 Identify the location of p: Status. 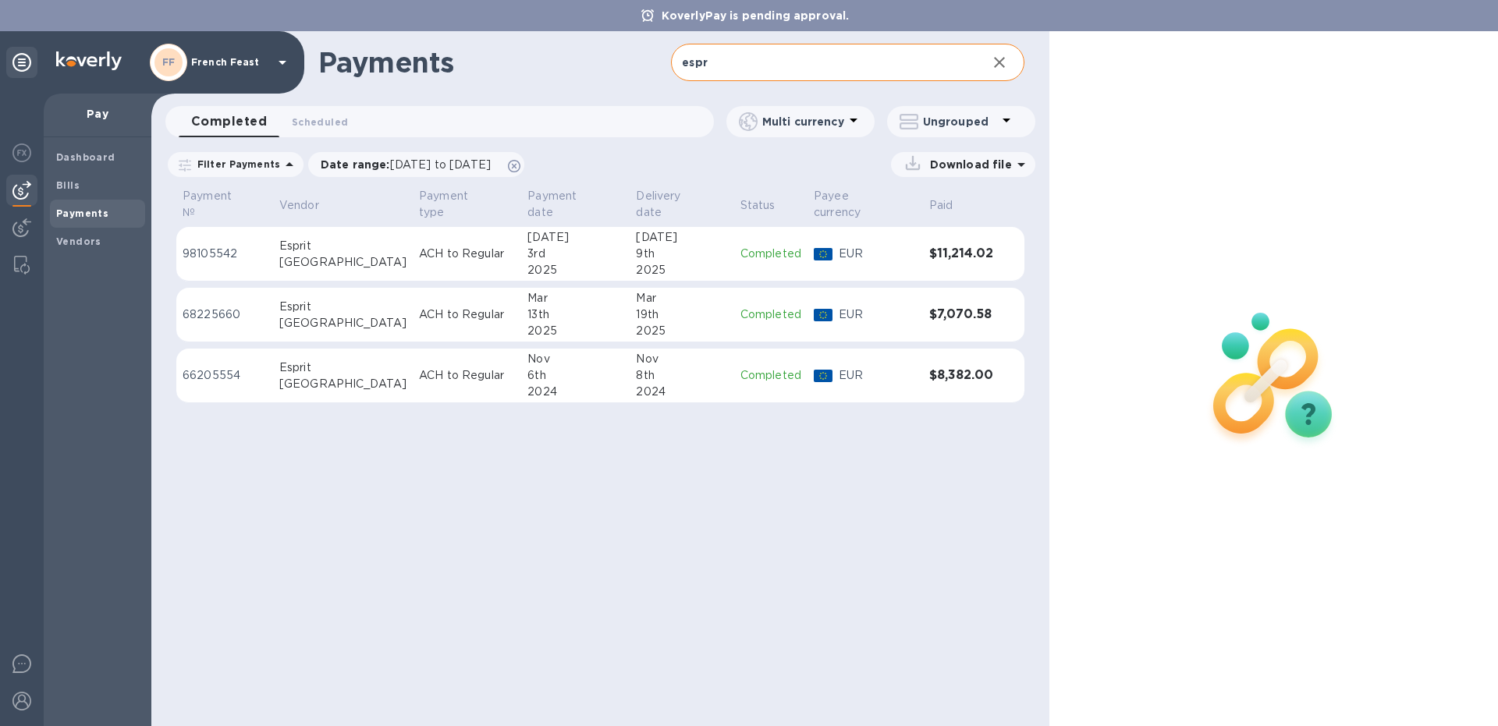
(758, 205).